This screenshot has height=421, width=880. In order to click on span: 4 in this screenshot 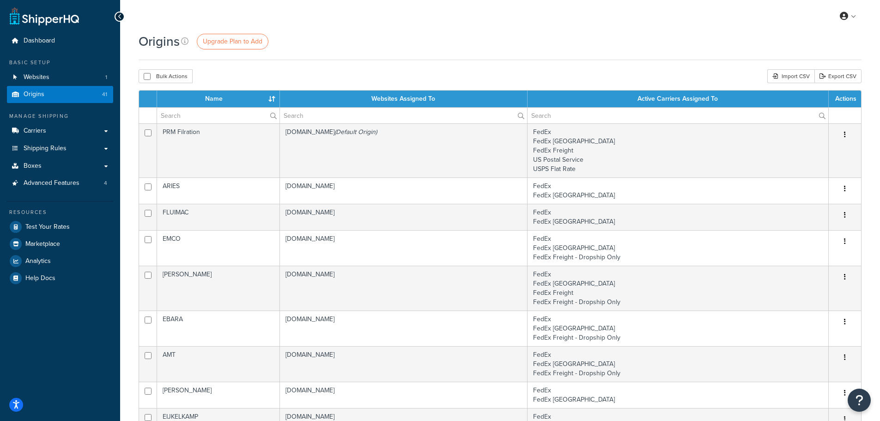, I will do `click(105, 183)`.